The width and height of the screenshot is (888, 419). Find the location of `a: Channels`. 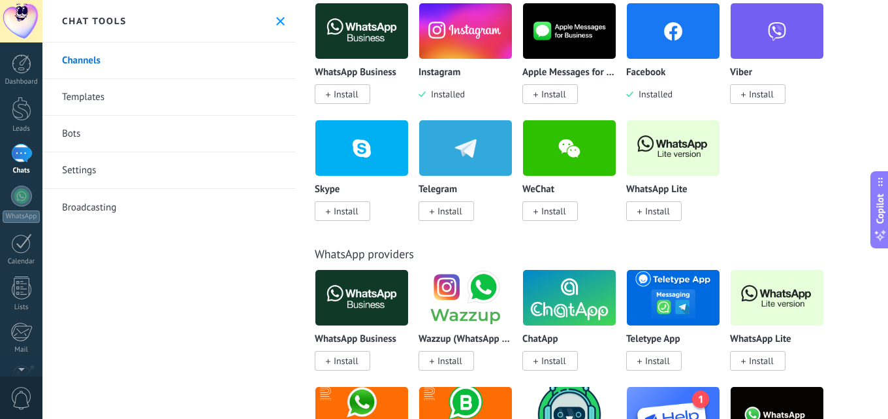

a: Channels is located at coordinates (169, 61).